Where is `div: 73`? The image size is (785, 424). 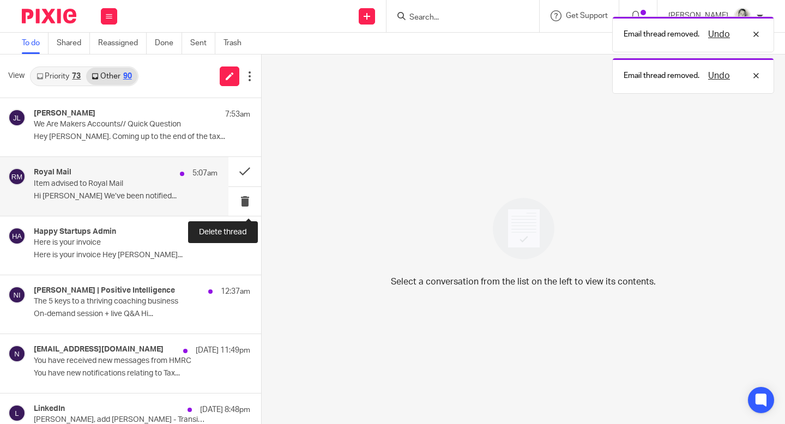 div: 73 is located at coordinates (76, 76).